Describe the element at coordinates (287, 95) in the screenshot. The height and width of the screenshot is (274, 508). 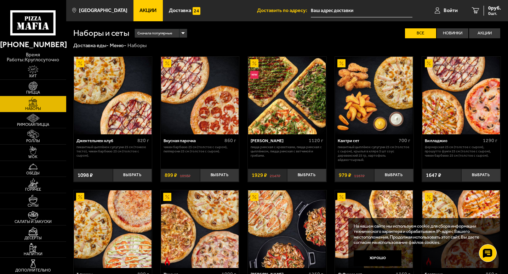
I see `img: Мама Миа` at that location.